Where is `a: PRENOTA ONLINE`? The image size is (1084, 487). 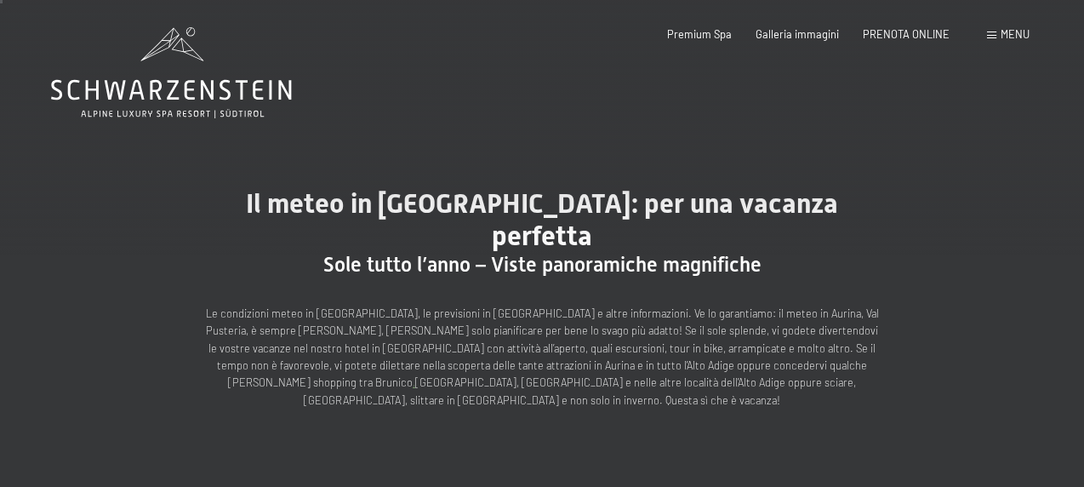 a: PRENOTA ONLINE is located at coordinates (906, 34).